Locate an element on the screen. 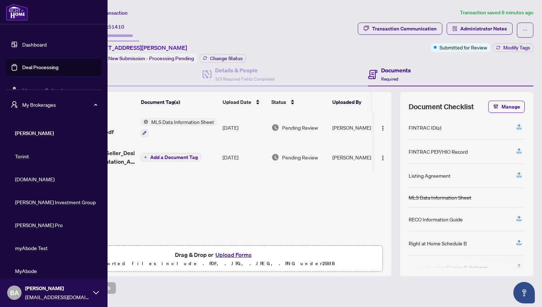  span: New Submission - Processing Pending is located at coordinates (151, 58).